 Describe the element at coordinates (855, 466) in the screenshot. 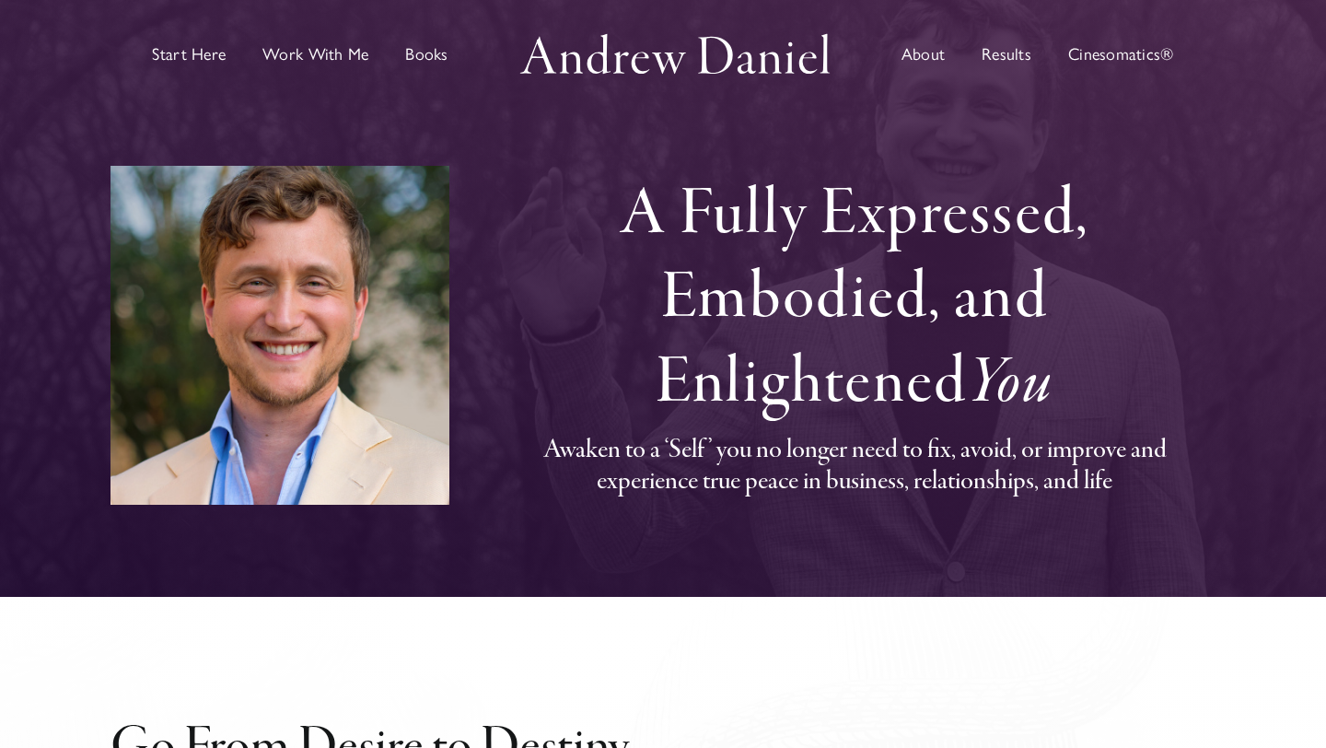

I see `h3: Awaken to a ‘Self’ you no longer need to fix, avoid, or improve and experience true peace in busi...` at that location.